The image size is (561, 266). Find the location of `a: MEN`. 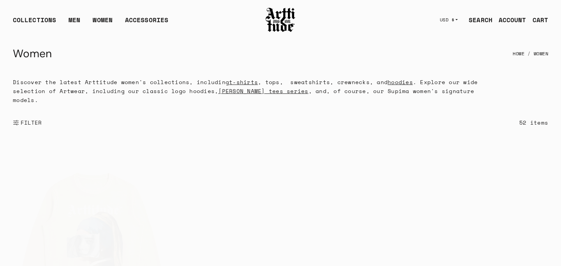

a: MEN is located at coordinates (74, 23).